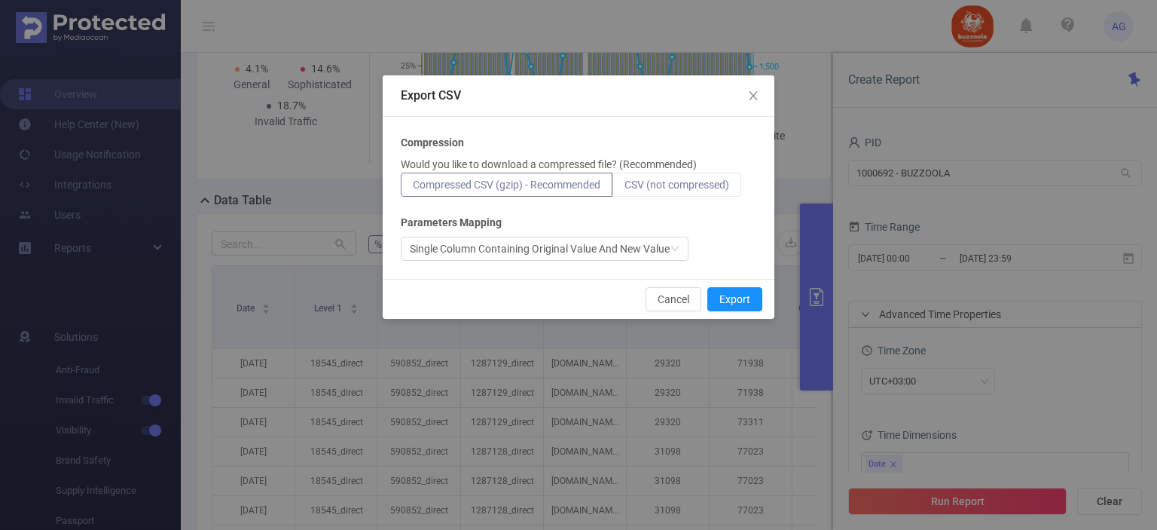  Describe the element at coordinates (673, 299) in the screenshot. I see `button: Cancel` at that location.